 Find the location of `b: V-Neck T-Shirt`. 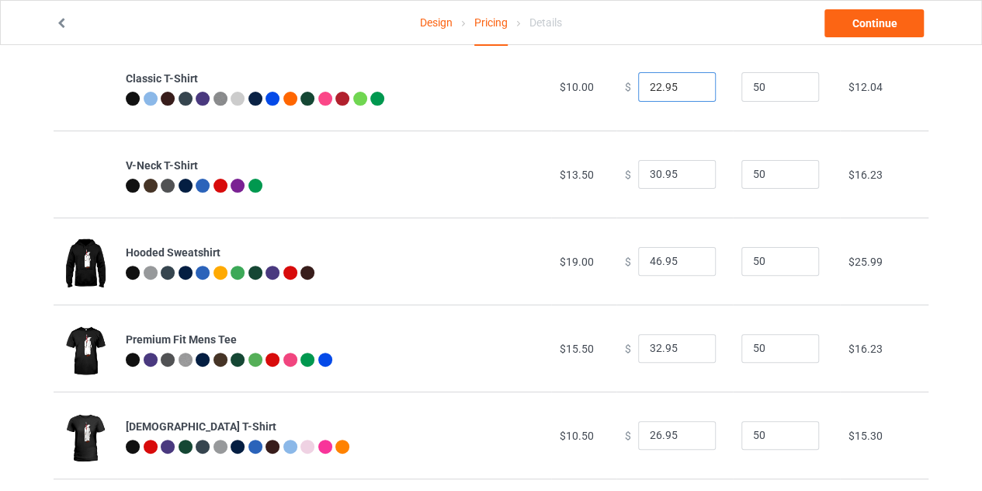

b: V-Neck T-Shirt is located at coordinates (162, 165).